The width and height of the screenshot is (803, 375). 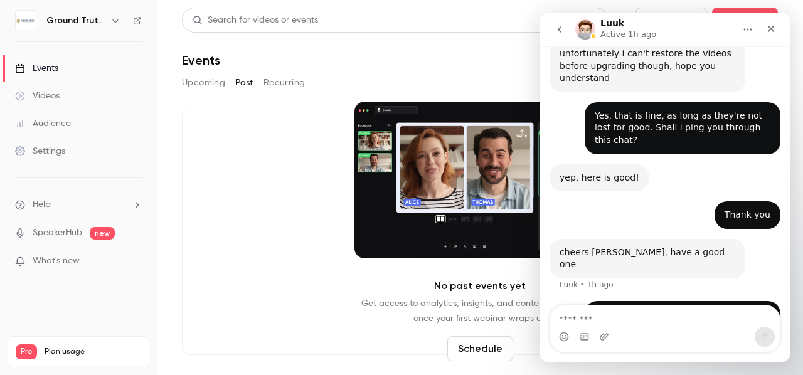 I want to click on p: Get access to analytics, insights, and content repurposing once your first webinar wraps up, so click(x=480, y=311).